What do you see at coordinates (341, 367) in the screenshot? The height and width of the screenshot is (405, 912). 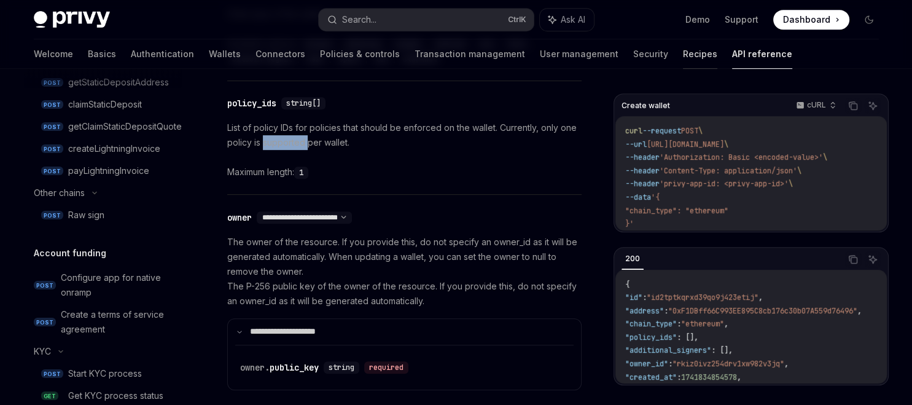 I see `span: string` at bounding box center [341, 367].